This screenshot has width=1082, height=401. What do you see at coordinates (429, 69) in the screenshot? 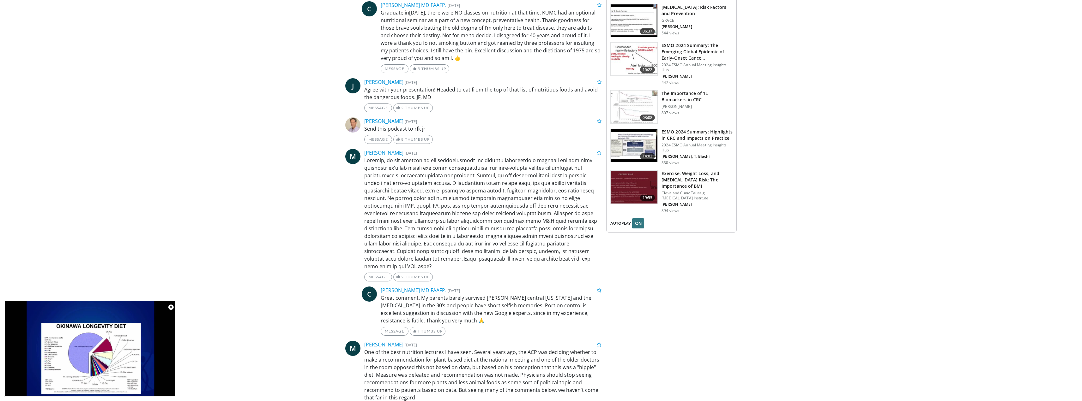
I see `a: 5 Thumbs Up` at bounding box center [429, 69].